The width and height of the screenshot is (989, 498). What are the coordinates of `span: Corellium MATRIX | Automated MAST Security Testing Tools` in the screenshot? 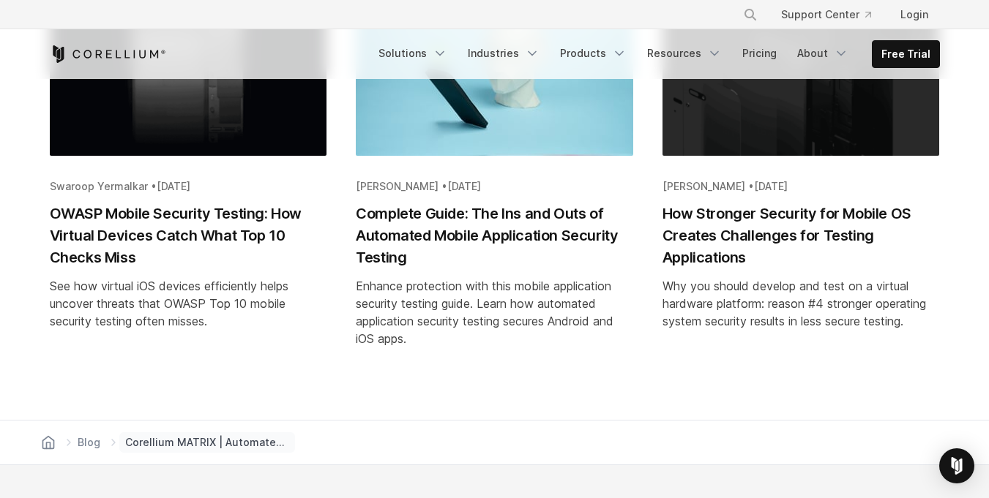 It's located at (207, 443).